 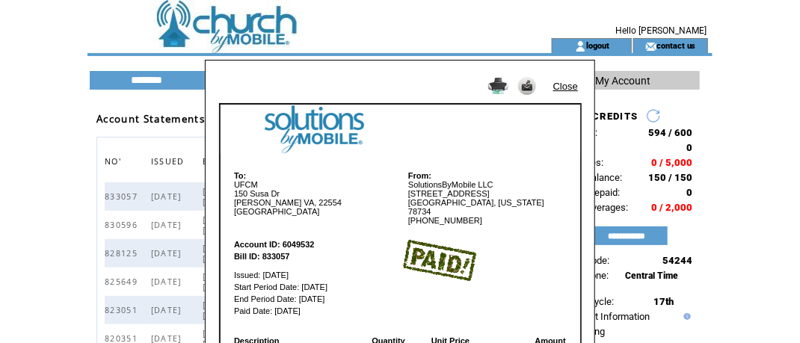 I want to click on img: Print it, so click(x=498, y=86).